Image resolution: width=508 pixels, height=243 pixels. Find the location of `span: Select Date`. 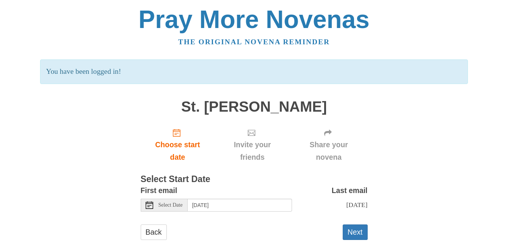

span: Select Date is located at coordinates (171, 205).